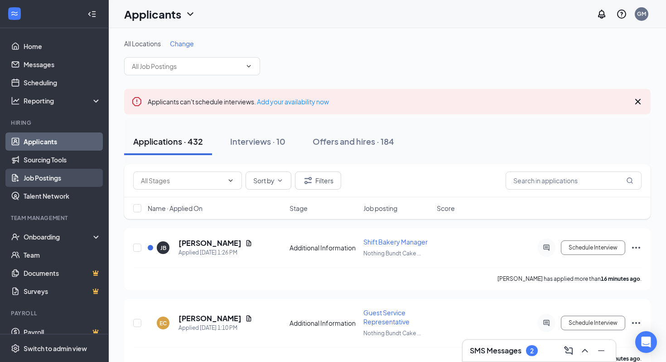  I want to click on div: Payroll, so click(55, 313).